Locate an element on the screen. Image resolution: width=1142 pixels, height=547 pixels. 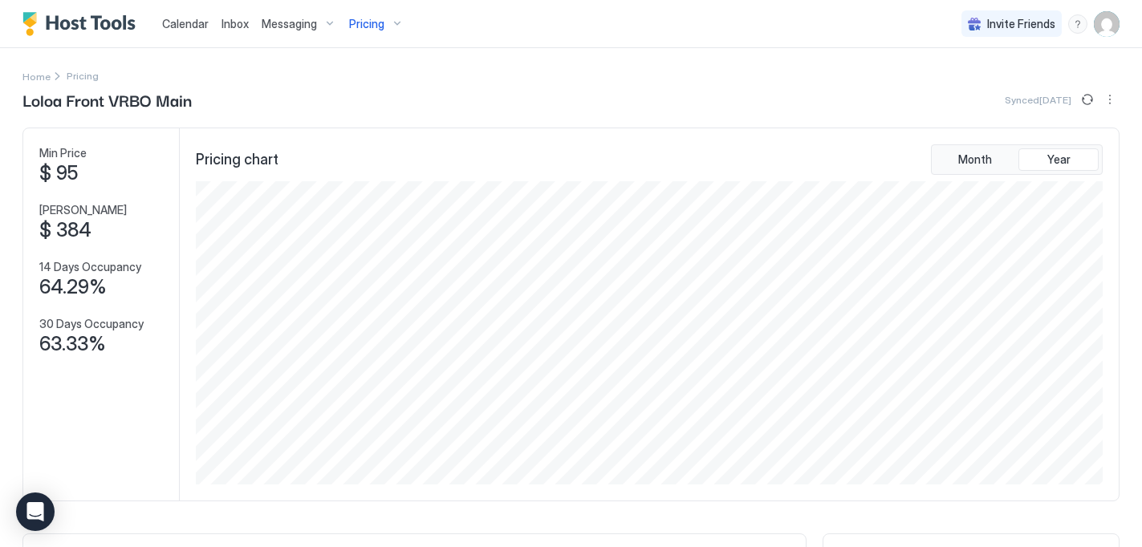
div: Breadcrumb is located at coordinates (36, 75).